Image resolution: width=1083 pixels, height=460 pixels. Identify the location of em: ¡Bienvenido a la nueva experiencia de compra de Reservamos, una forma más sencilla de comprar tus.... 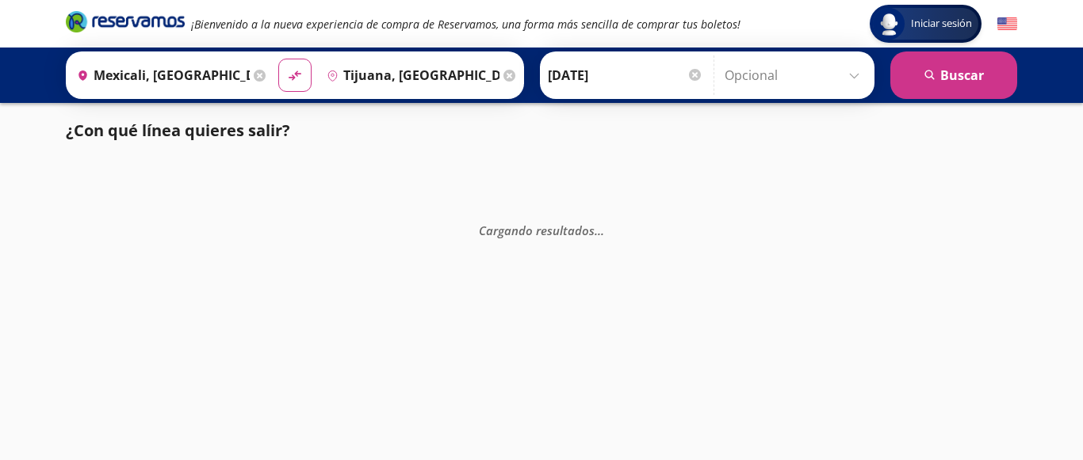
(465, 24).